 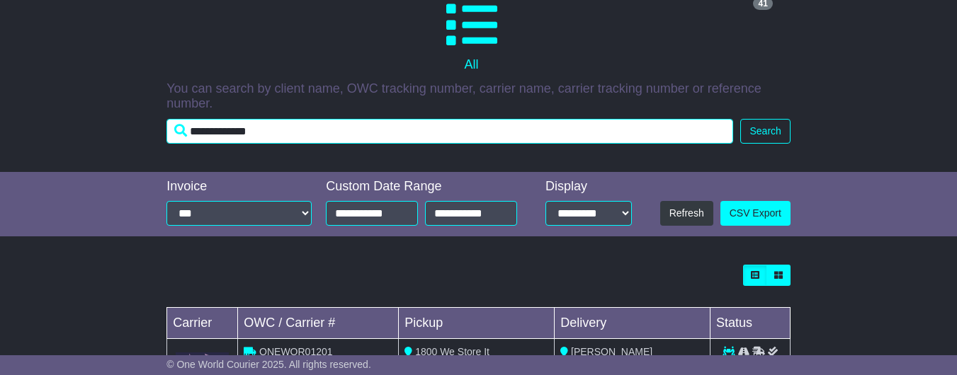 What do you see at coordinates (318, 324) in the screenshot?
I see `td: OWC / Carrier #` at bounding box center [318, 324].